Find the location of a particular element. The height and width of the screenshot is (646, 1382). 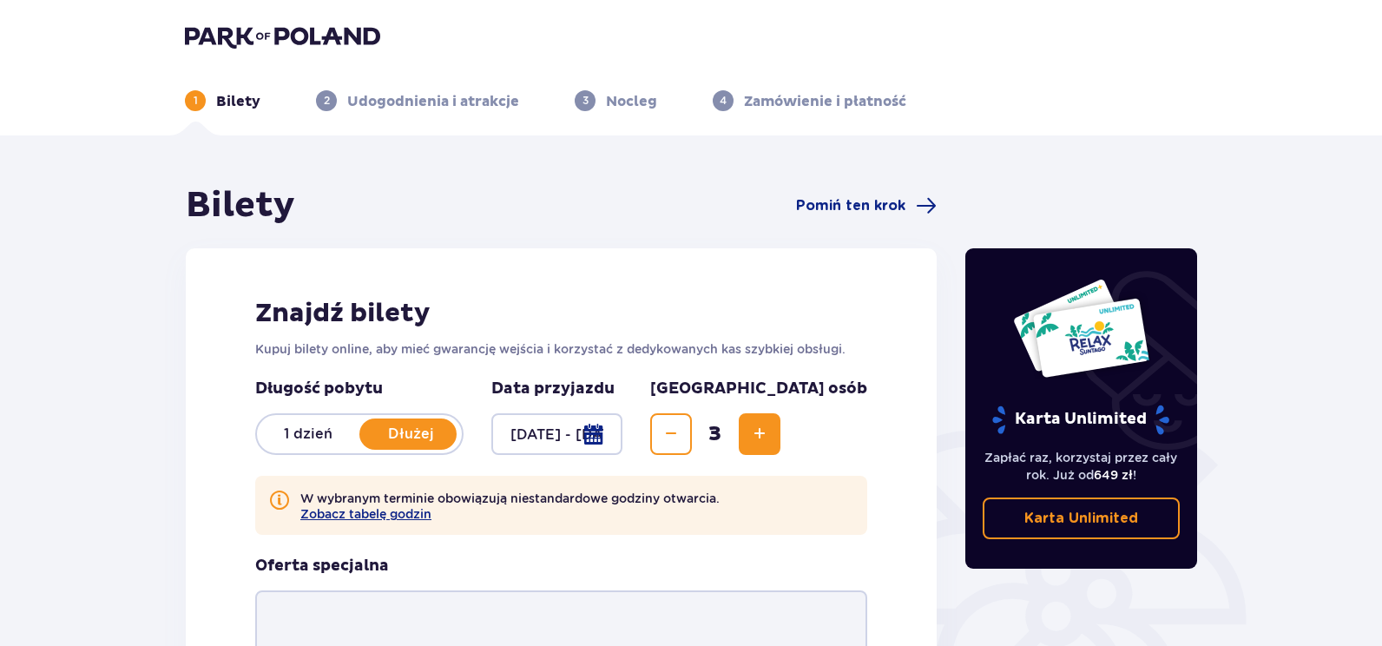

p: Bilety is located at coordinates (238, 102).